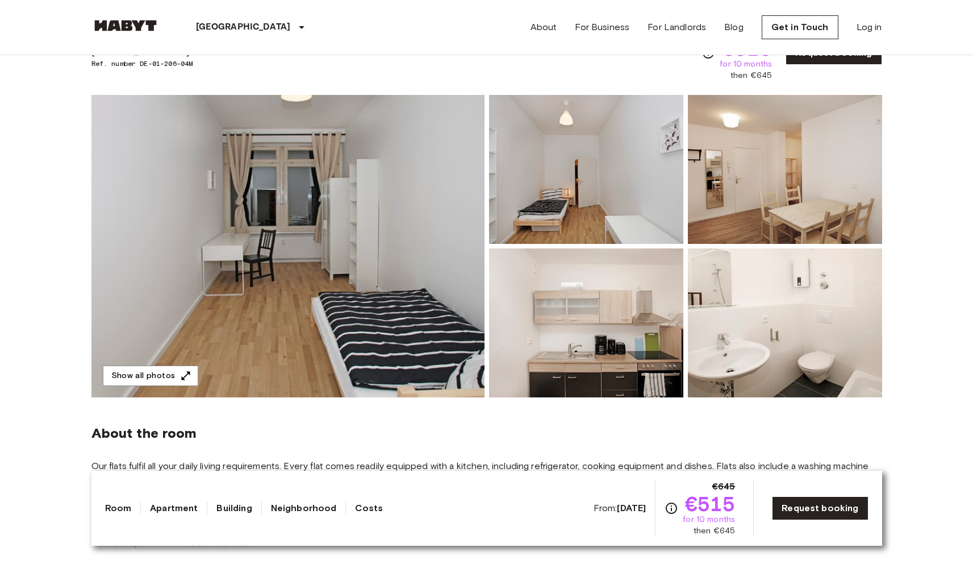 The height and width of the screenshot is (564, 973). What do you see at coordinates (672, 508) in the screenshot?
I see `svg: Check cost overview for full price breakdown. Please note that discounts apply to new joiners onl...` at bounding box center [672, 508].